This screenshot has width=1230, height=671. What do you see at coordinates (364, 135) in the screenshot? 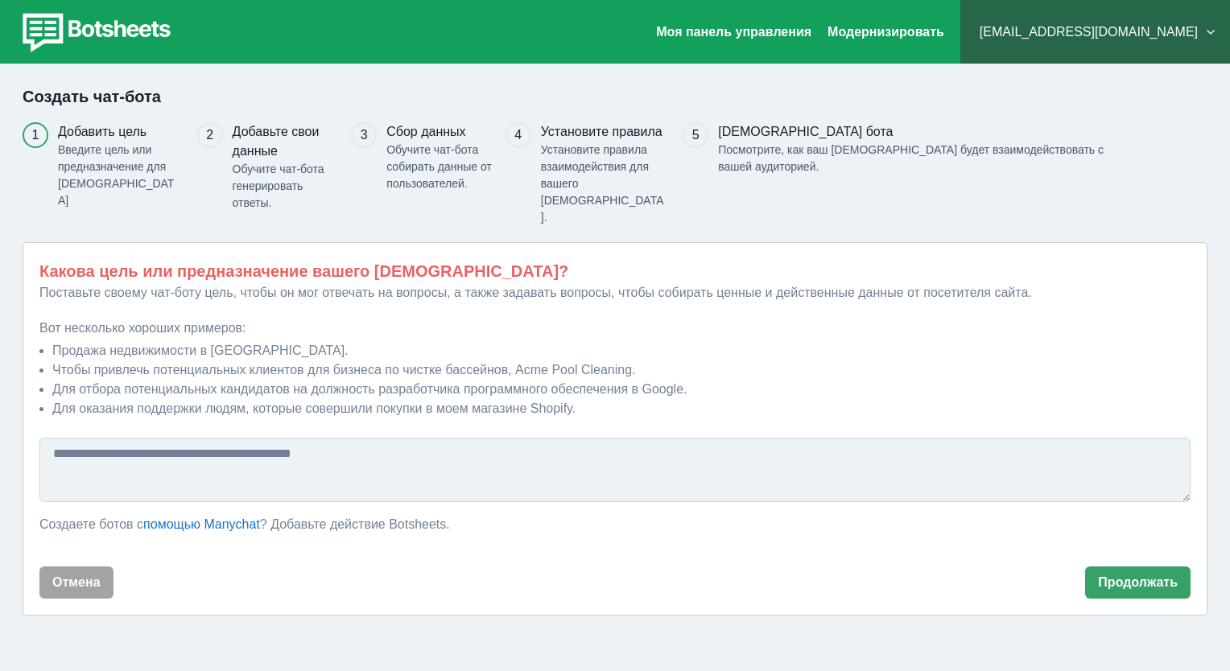
I see `div: 3` at bounding box center [364, 135].